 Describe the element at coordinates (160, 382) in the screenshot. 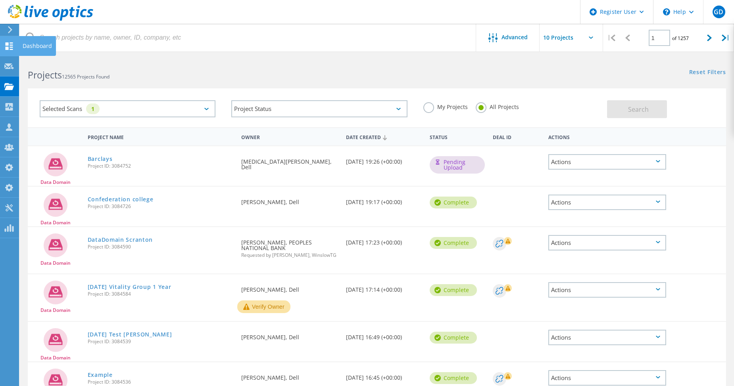

I see `span: Project ID: 3084536` at that location.